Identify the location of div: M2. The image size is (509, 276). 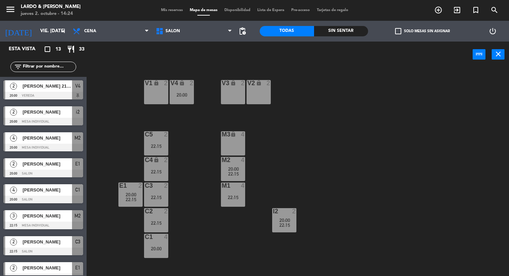
(222, 160).